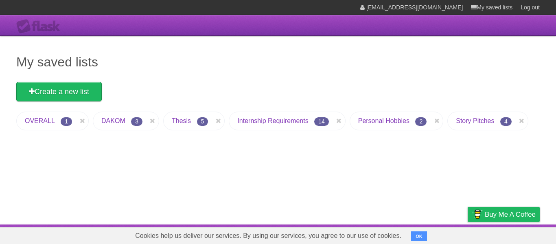 The image size is (556, 244). What do you see at coordinates (421, 121) in the screenshot?
I see `span: 2` at bounding box center [421, 121].